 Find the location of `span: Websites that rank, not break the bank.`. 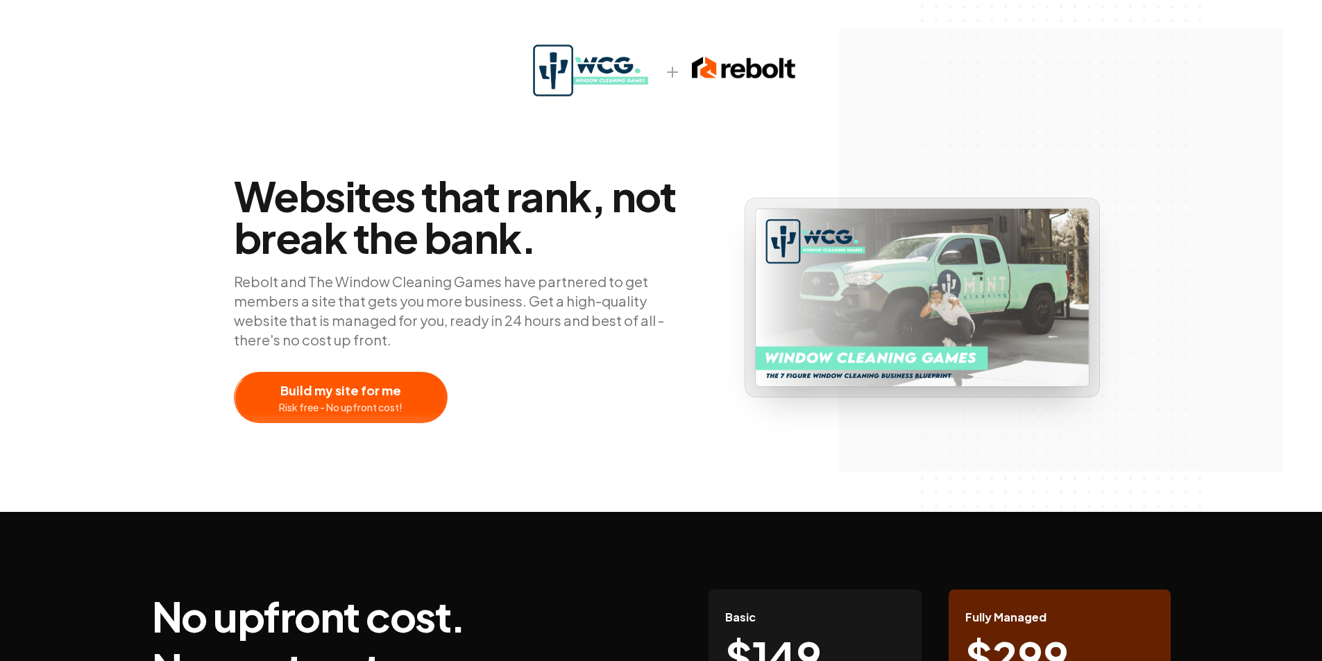

span: Websites that rank, not break the bank. is located at coordinates (467, 217).